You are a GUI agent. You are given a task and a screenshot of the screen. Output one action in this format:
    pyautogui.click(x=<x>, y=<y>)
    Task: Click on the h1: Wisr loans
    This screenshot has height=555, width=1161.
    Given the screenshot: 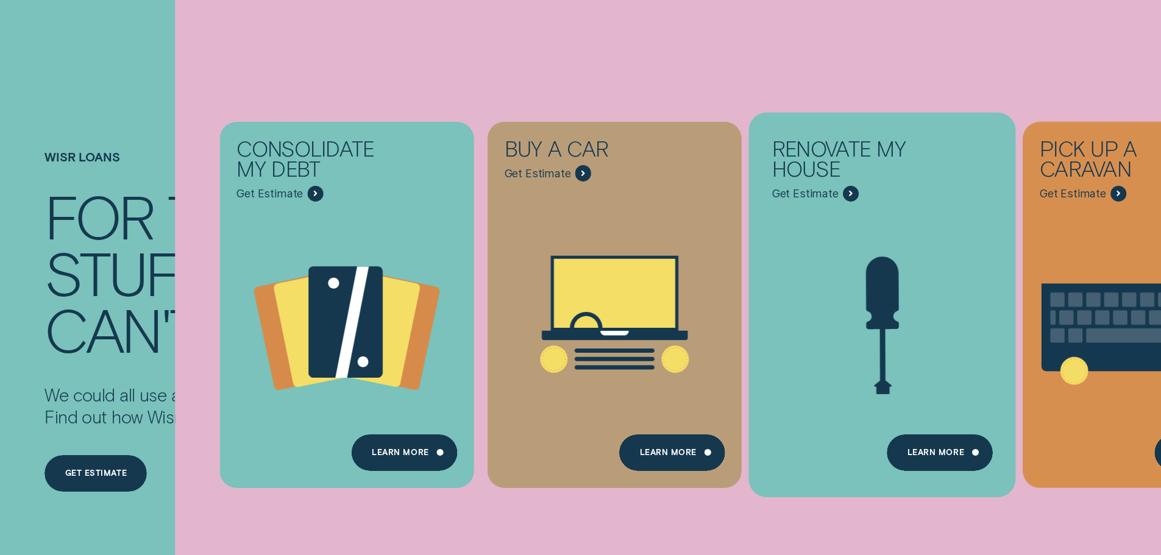 What is the action you would take?
    pyautogui.click(x=200, y=168)
    